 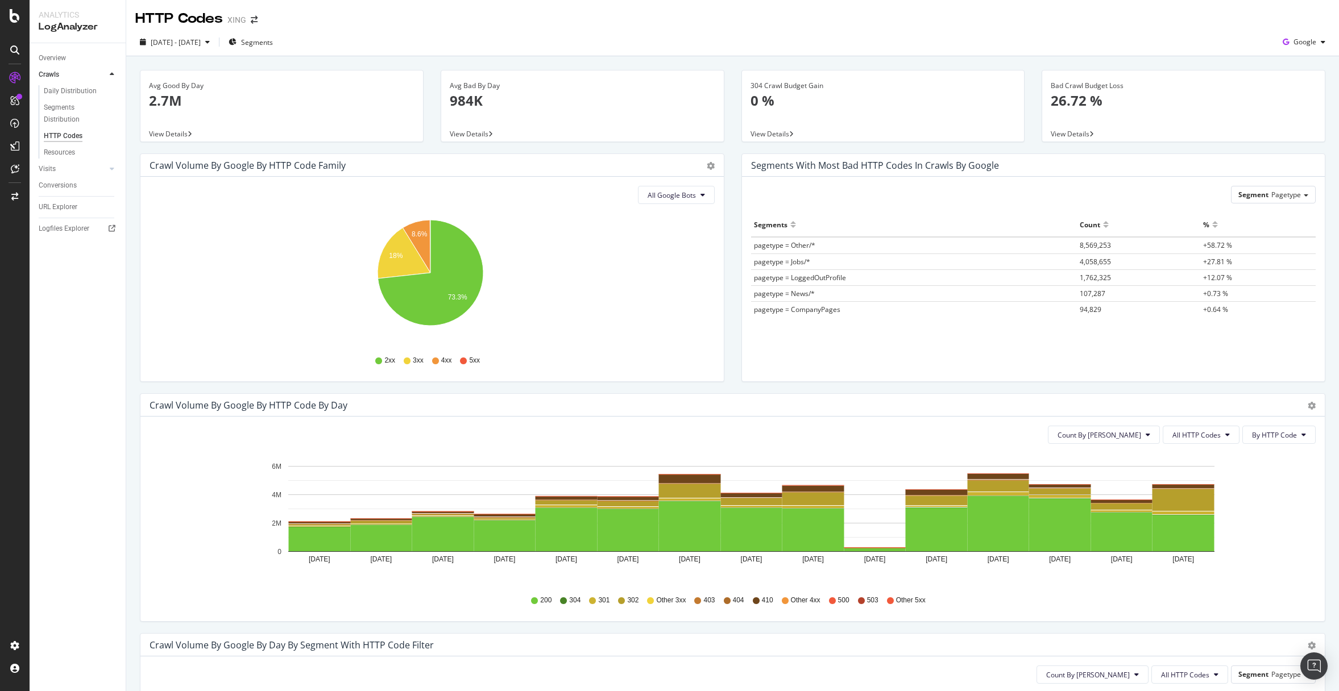 I want to click on span: 2xx, so click(x=389, y=360).